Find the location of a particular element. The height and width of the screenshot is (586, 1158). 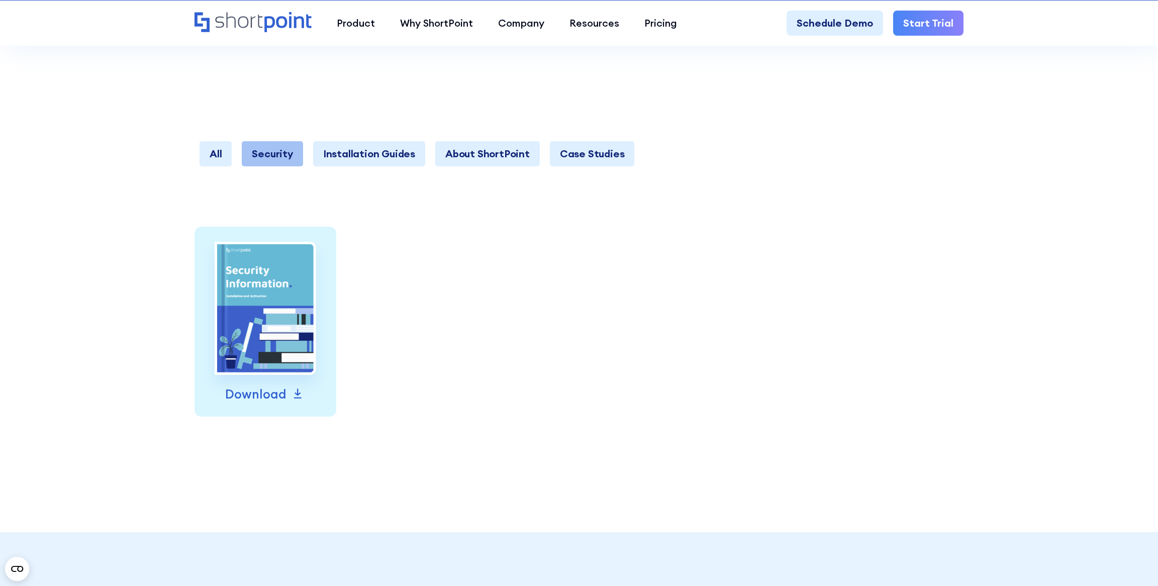

a: Case Studies is located at coordinates (592, 154).